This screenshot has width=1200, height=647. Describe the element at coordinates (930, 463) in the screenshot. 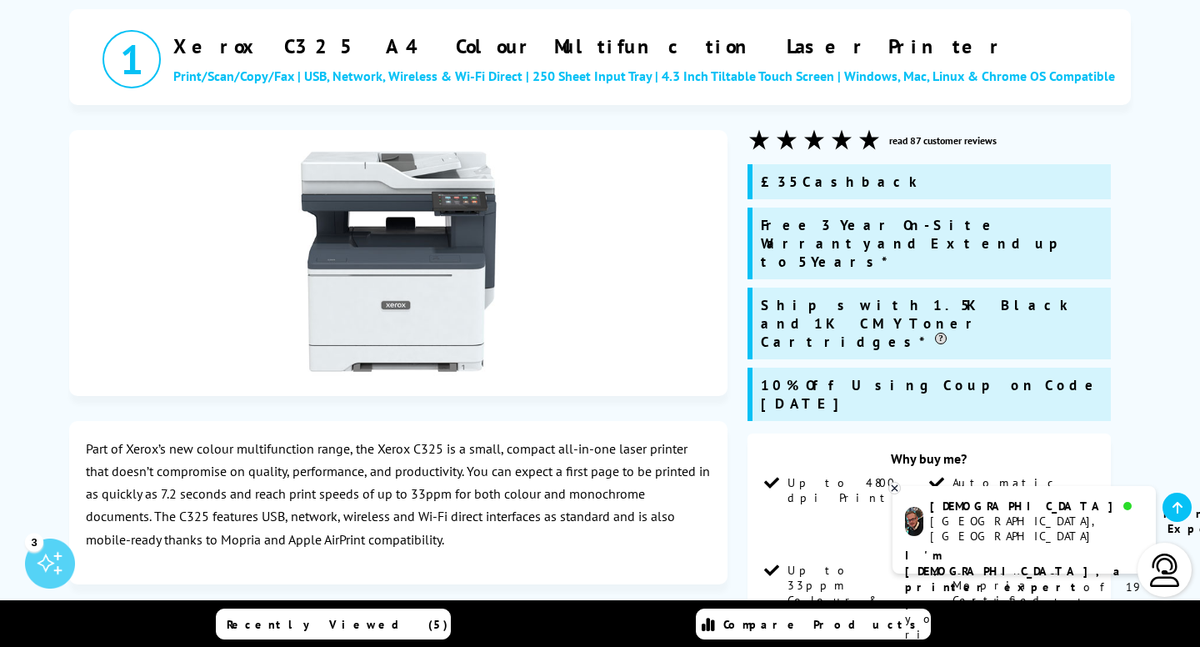

I see `div: Why buy me?` at that location.